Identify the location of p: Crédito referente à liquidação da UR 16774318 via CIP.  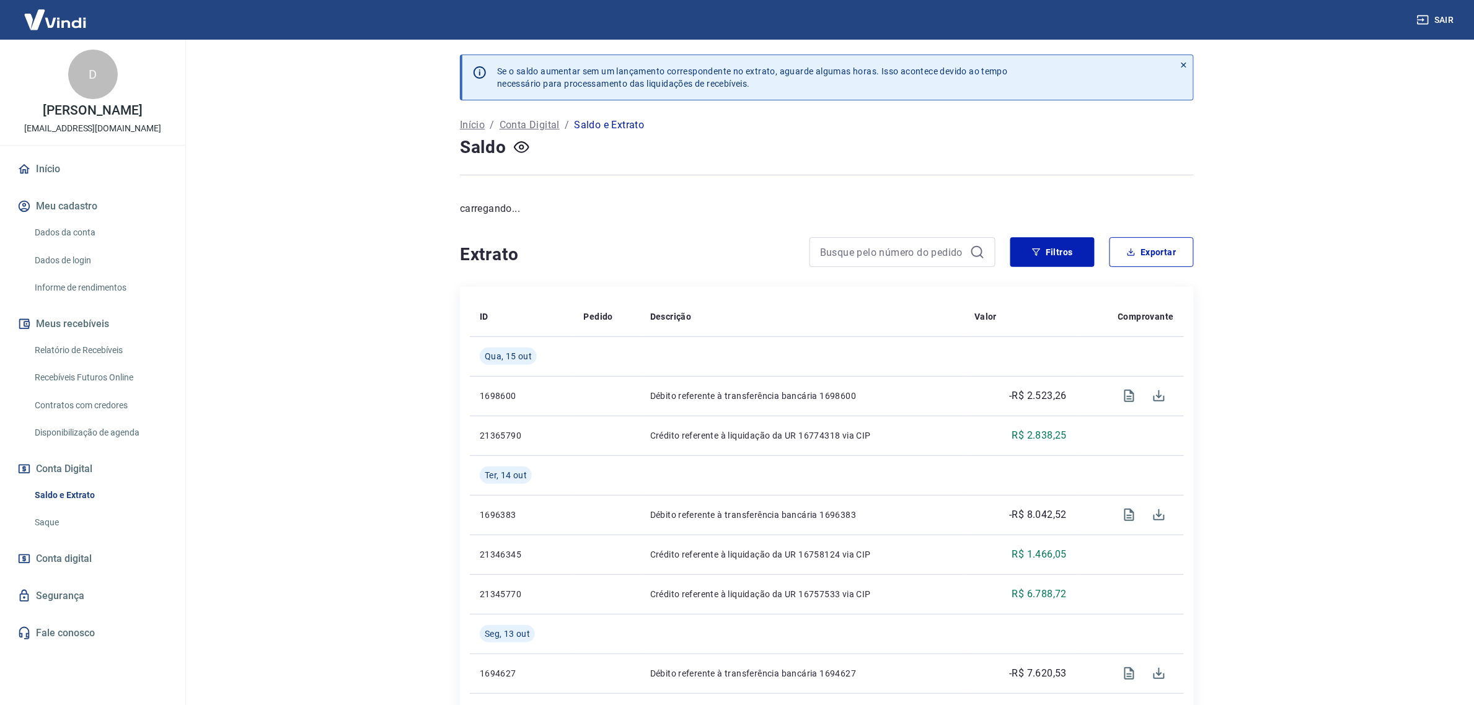
(803, 436).